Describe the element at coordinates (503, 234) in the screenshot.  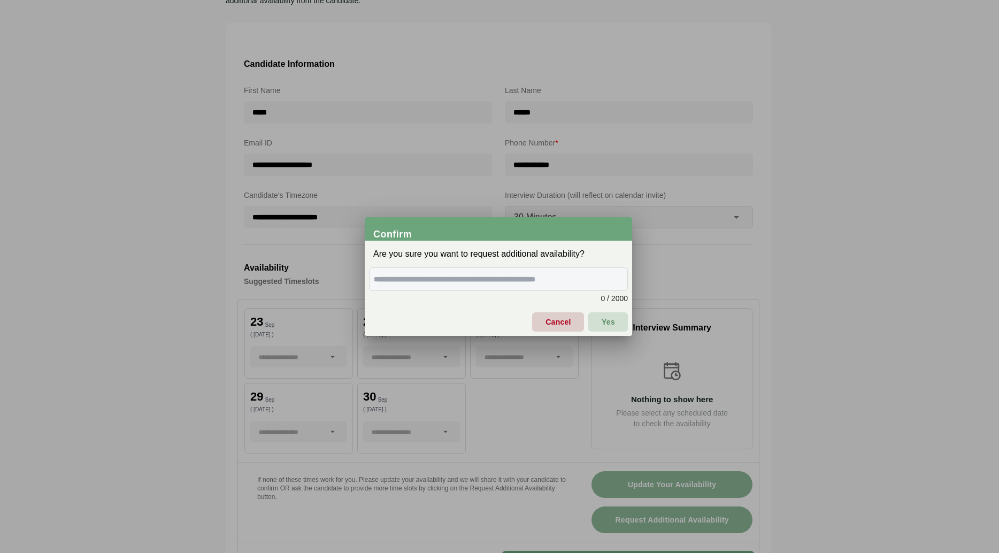
I see `div: Confirm` at that location.